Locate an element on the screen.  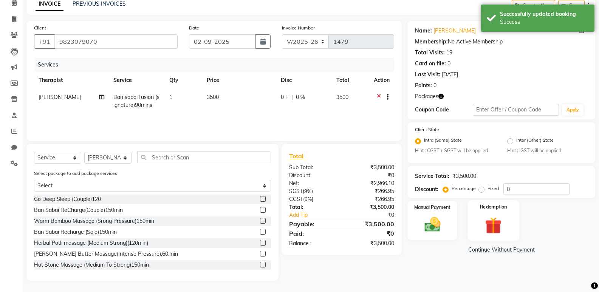
span: 1 is located at coordinates (171, 97).